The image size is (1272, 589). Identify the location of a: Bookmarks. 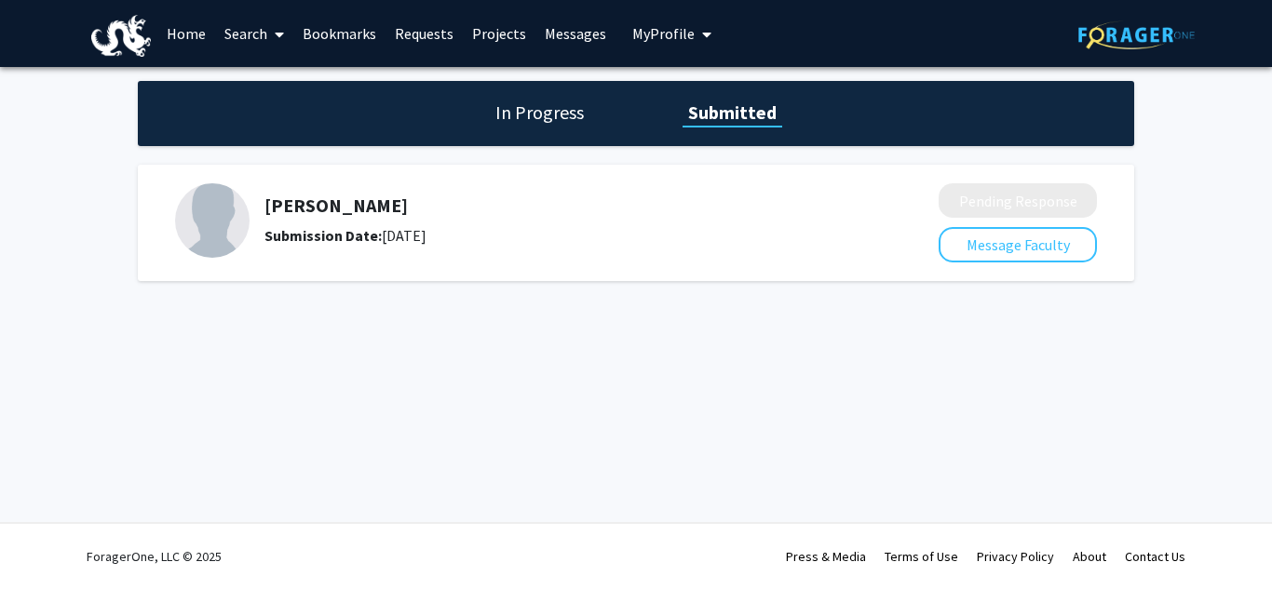
(339, 34).